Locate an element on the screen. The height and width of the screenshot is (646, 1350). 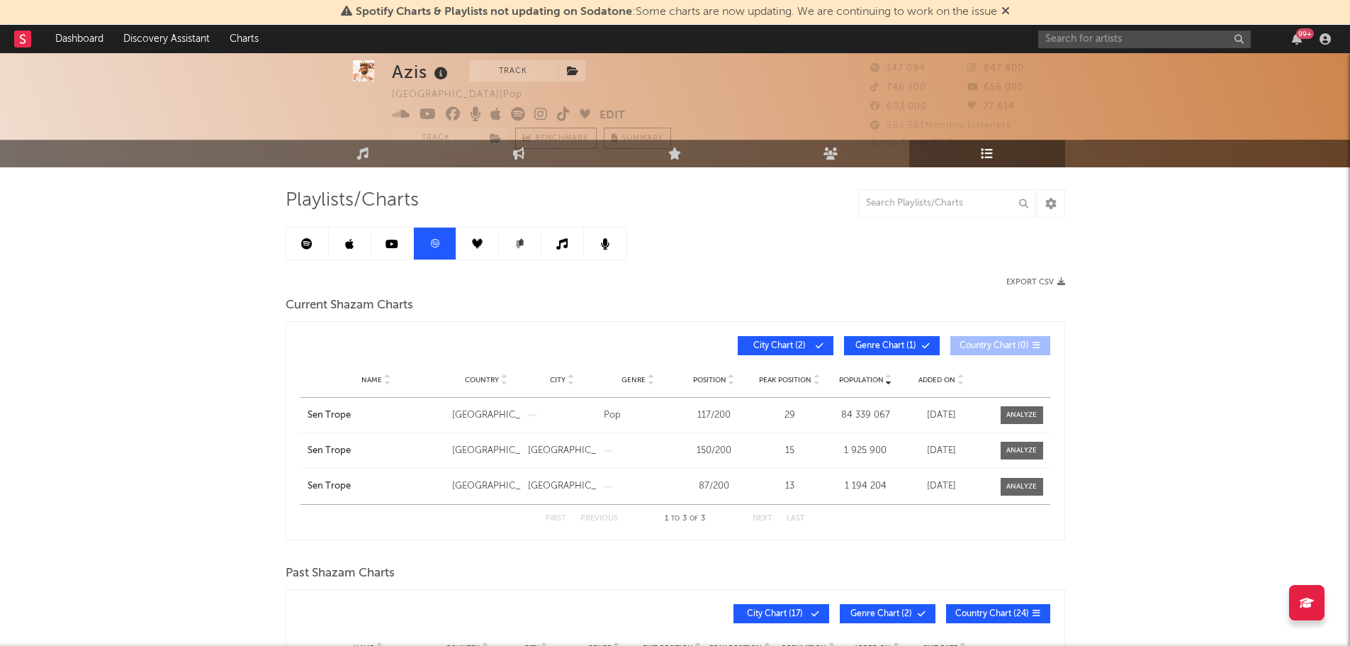
button: City Chart(2) is located at coordinates (785, 345).